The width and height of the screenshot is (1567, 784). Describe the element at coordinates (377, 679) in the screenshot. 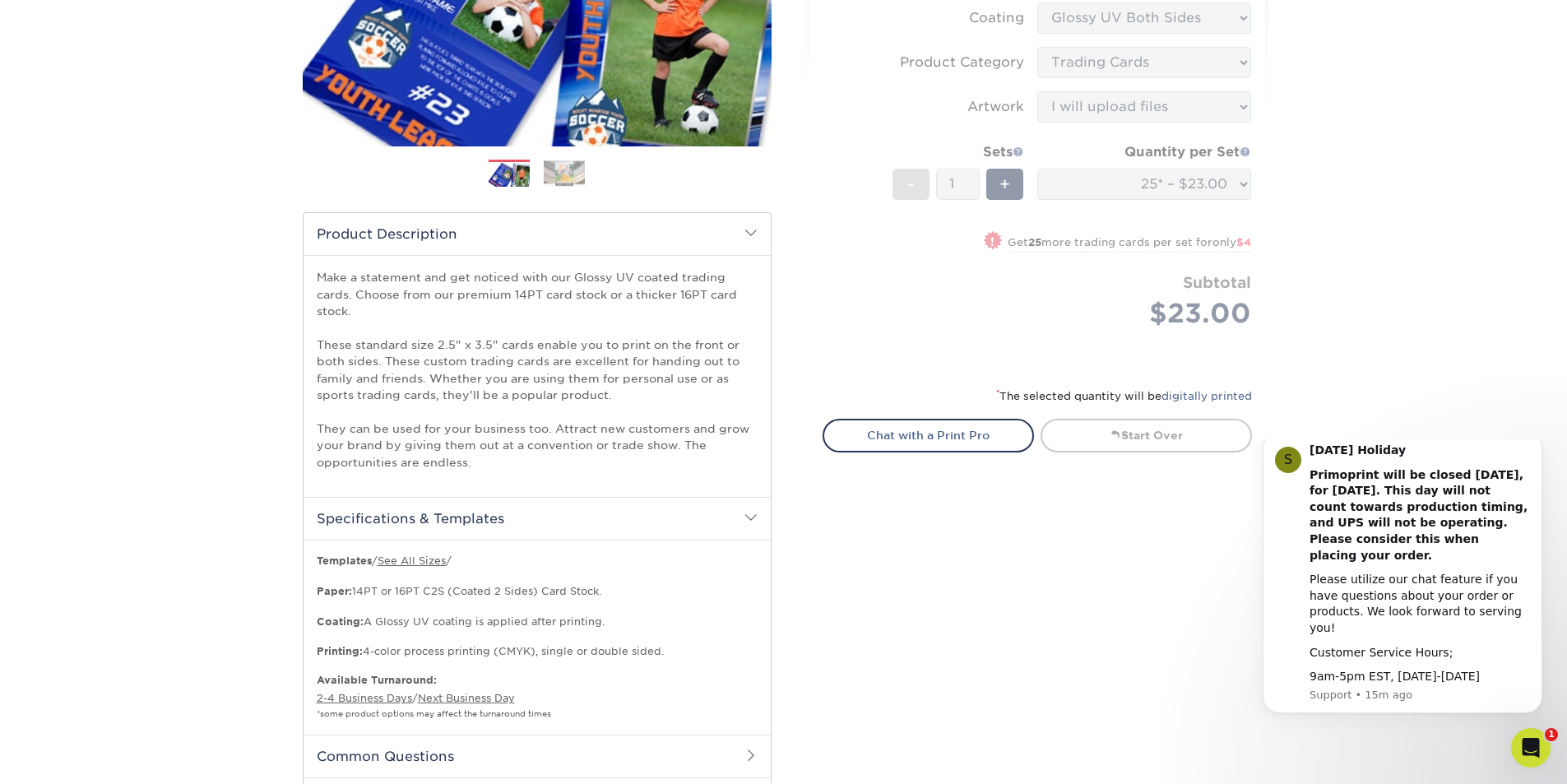

I see `b: Available Turnaround:` at that location.